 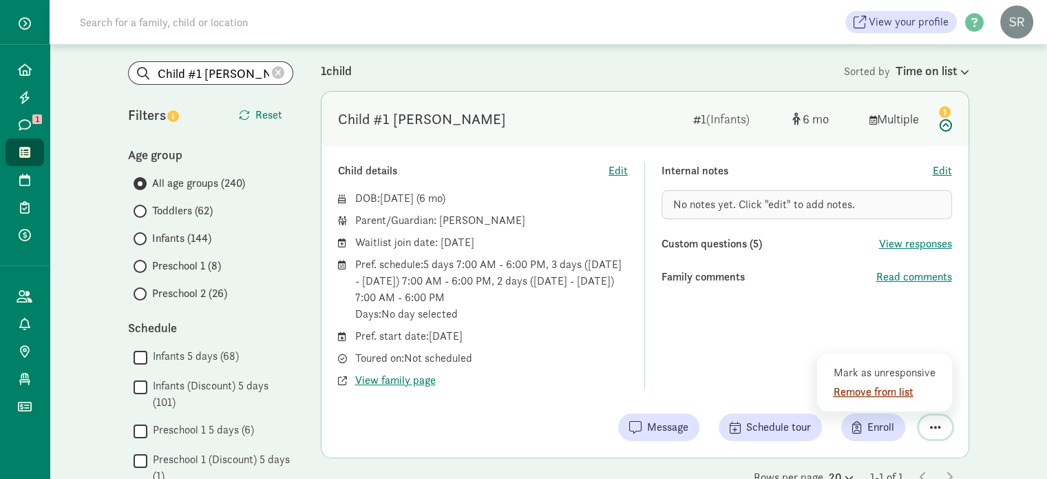 What do you see at coordinates (881, 427) in the screenshot?
I see `span: Enroll` at bounding box center [881, 427].